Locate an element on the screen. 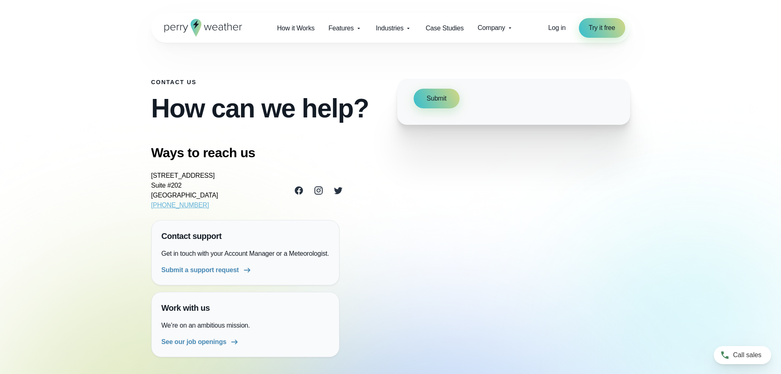 This screenshot has height=374, width=781. a: Case Studies is located at coordinates (445, 28).